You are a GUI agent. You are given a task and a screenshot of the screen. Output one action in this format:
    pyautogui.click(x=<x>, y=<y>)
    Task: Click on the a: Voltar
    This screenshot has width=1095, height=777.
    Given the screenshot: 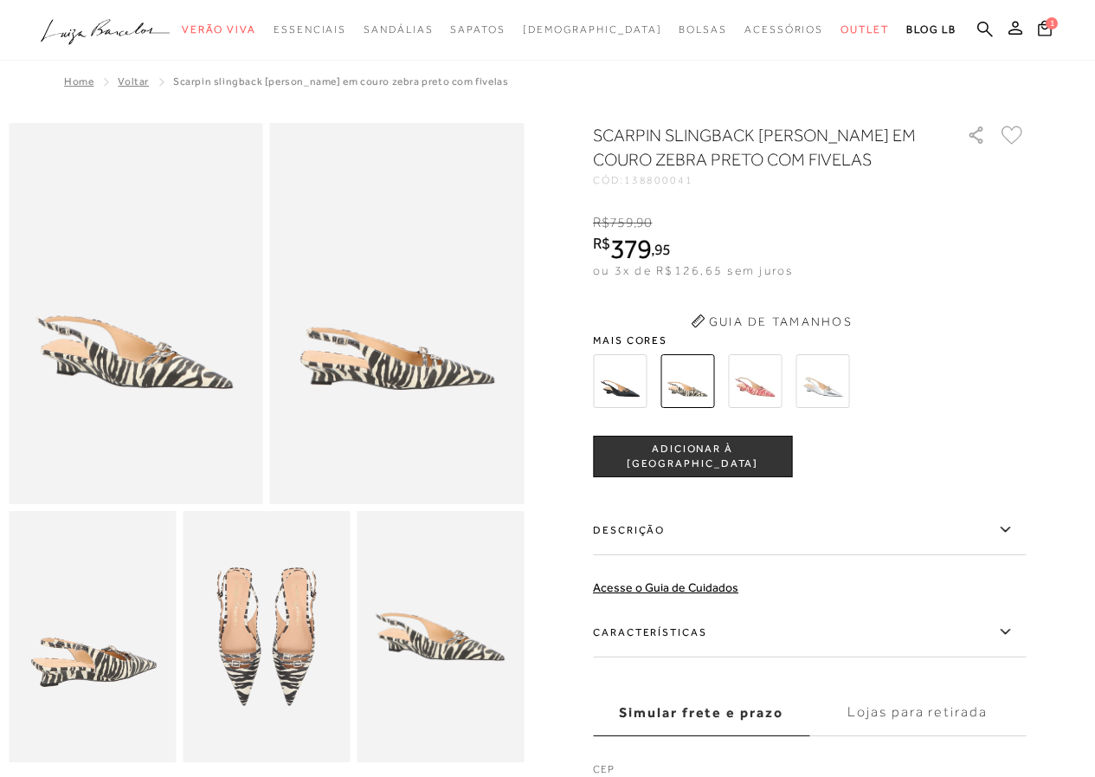 What is the action you would take?
    pyautogui.click(x=133, y=81)
    